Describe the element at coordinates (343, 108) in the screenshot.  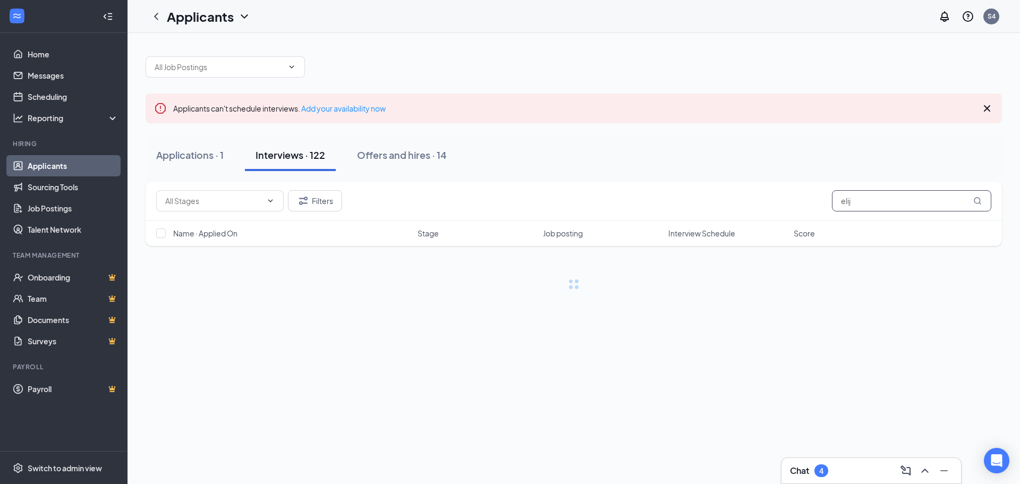
I see `a: Add your availability now` at that location.